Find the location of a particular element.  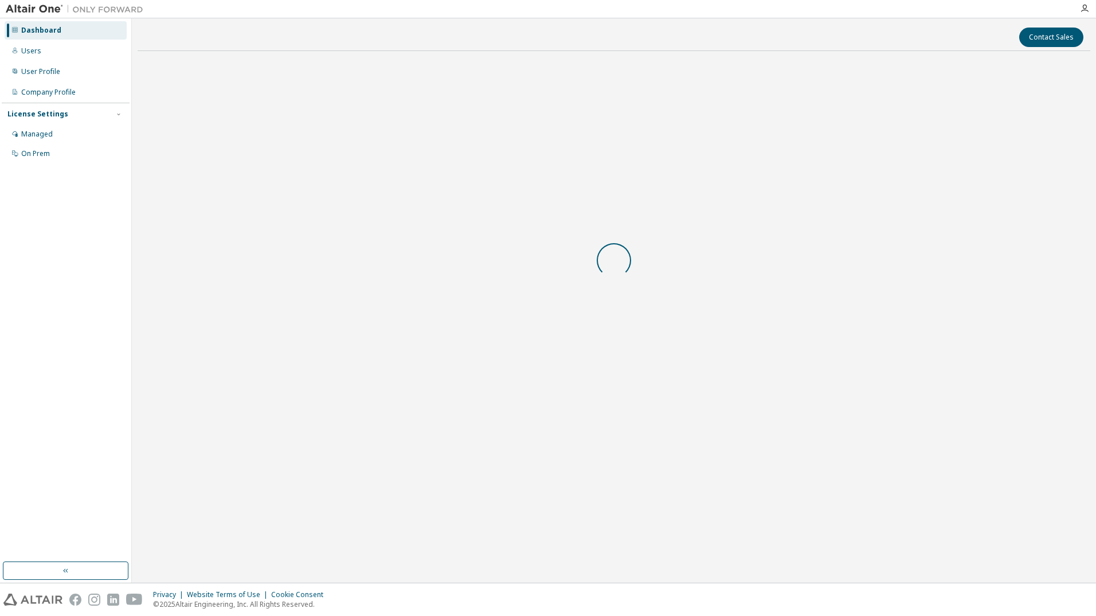

div: Privacy is located at coordinates (170, 594).